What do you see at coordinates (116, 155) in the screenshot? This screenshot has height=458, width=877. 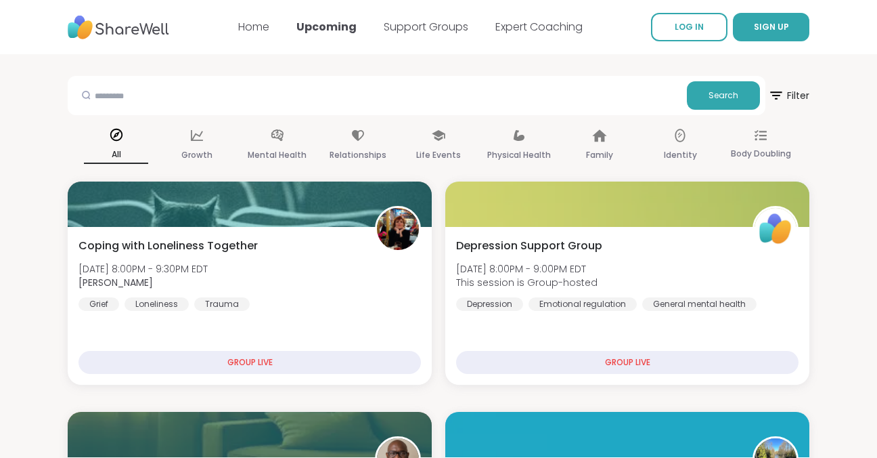 I see `p: All` at bounding box center [116, 155].